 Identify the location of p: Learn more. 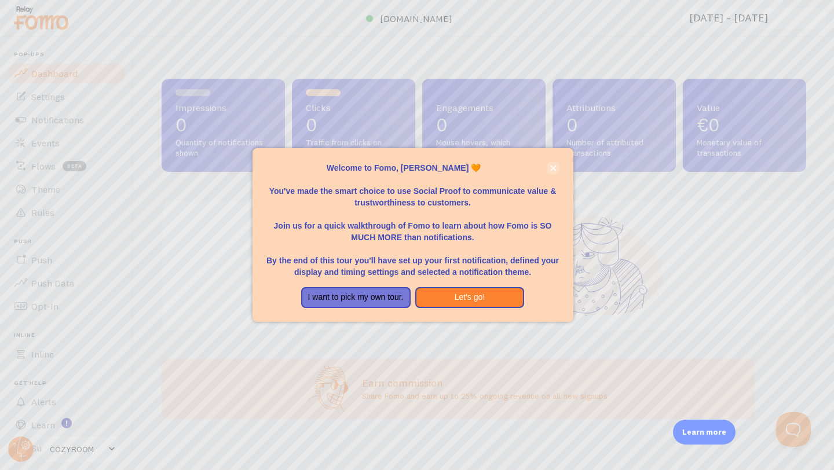
(704, 432).